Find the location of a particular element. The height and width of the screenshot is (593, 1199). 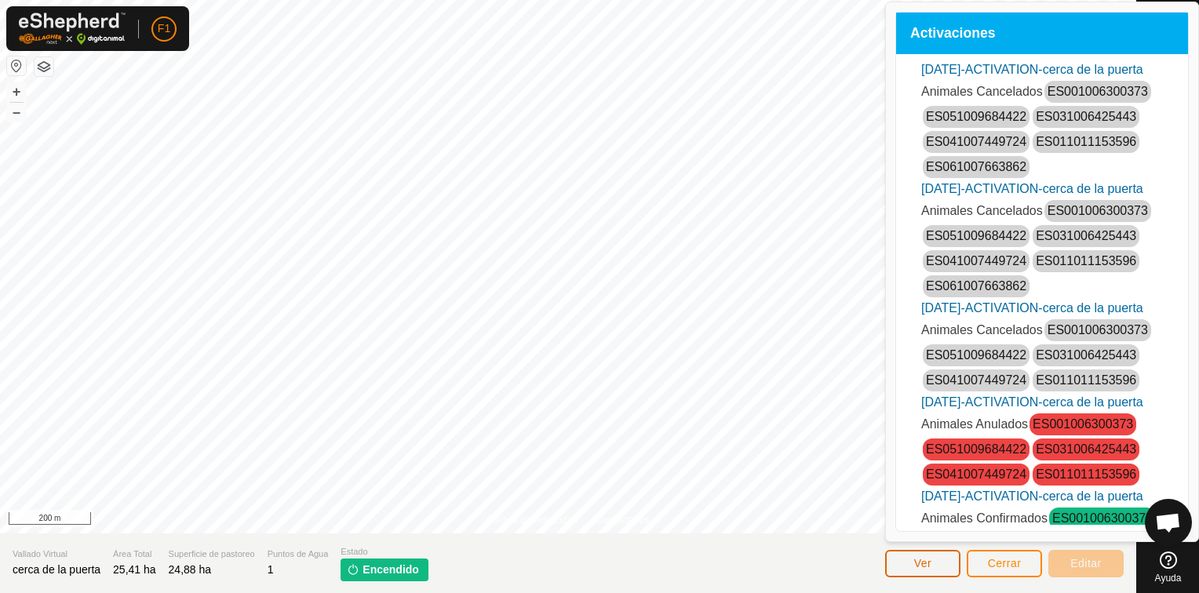

span: Vallado Virtual is located at coordinates (57, 554).